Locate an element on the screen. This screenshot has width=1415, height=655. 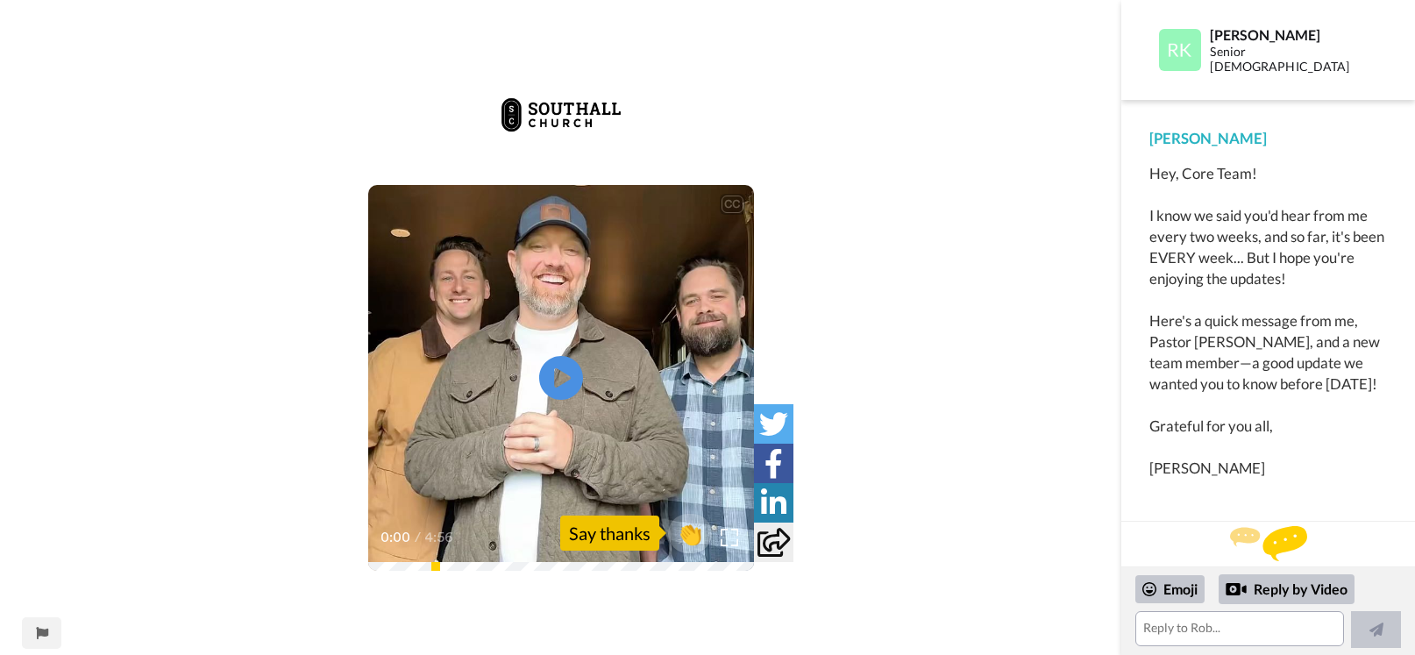
img: Full screen is located at coordinates (729, 537).